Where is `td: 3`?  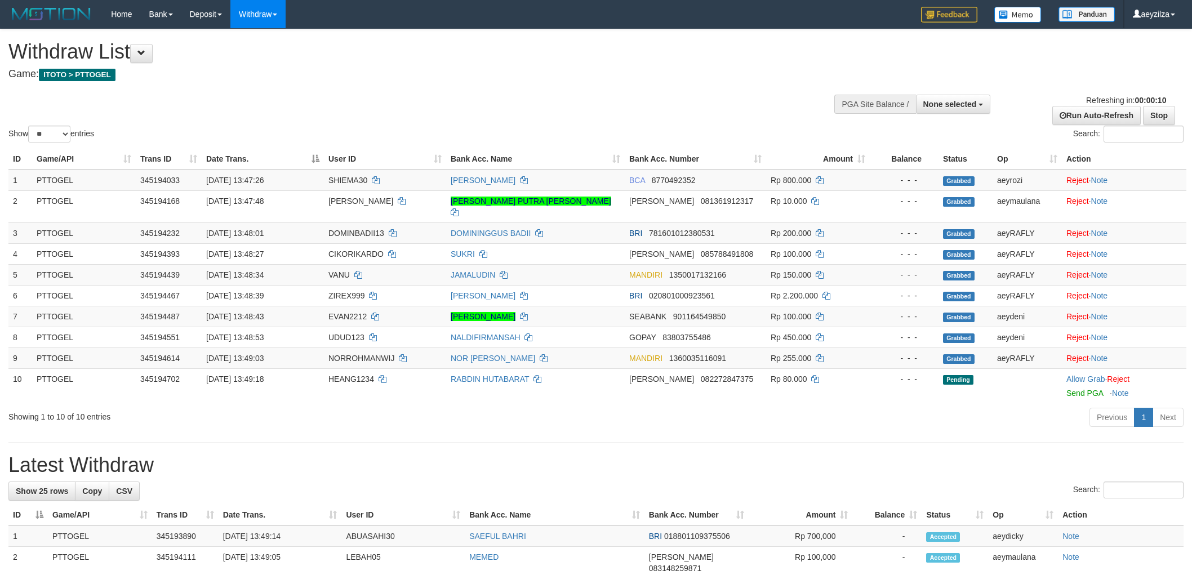 td: 3 is located at coordinates (20, 233).